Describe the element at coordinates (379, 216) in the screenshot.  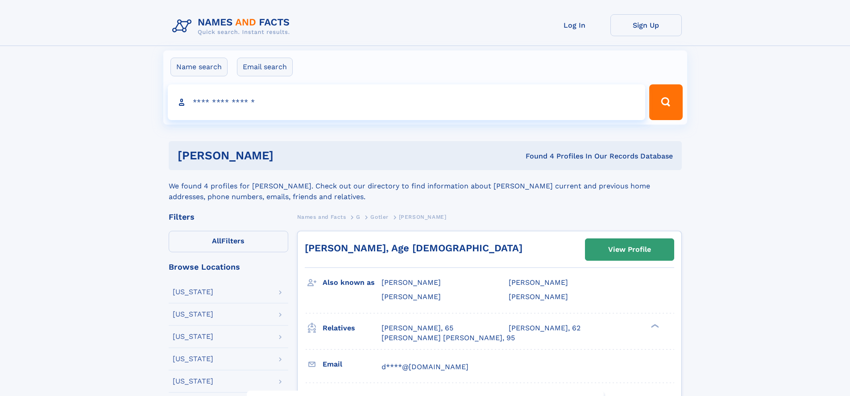
I see `a: Gotler` at that location.